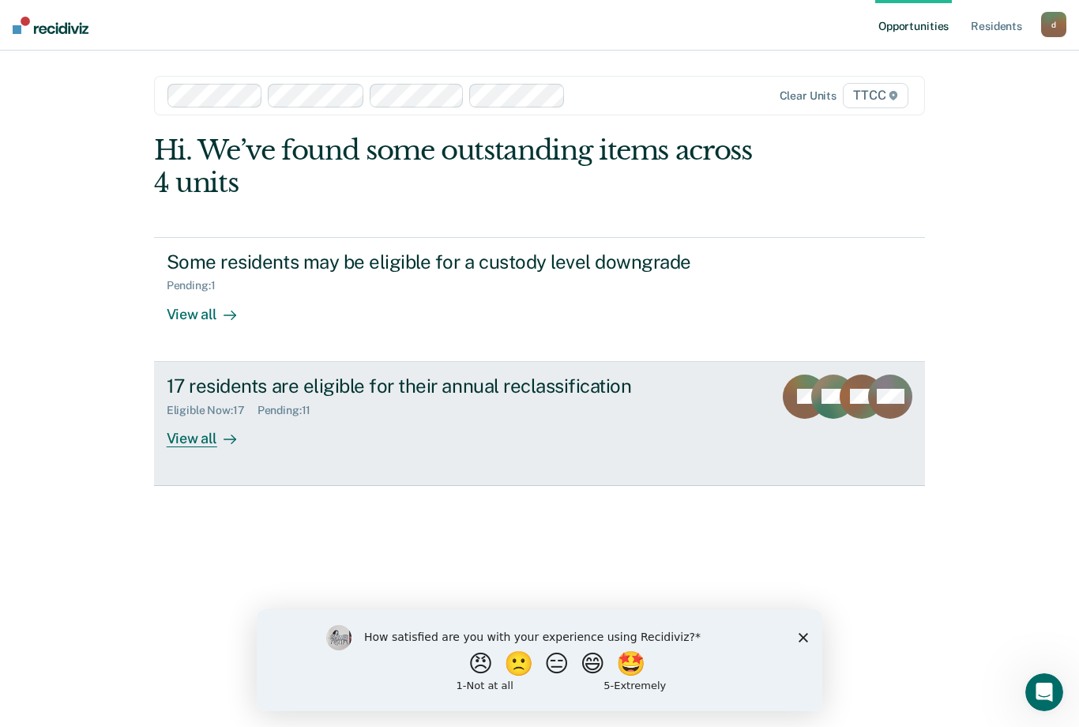  I want to click on button: d, so click(1054, 24).